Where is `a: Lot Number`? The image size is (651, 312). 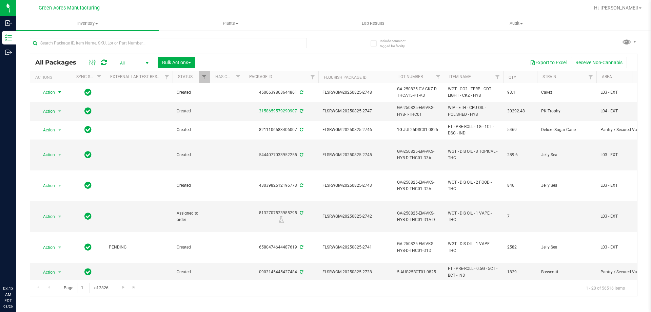
a: Lot Number is located at coordinates (411, 77).